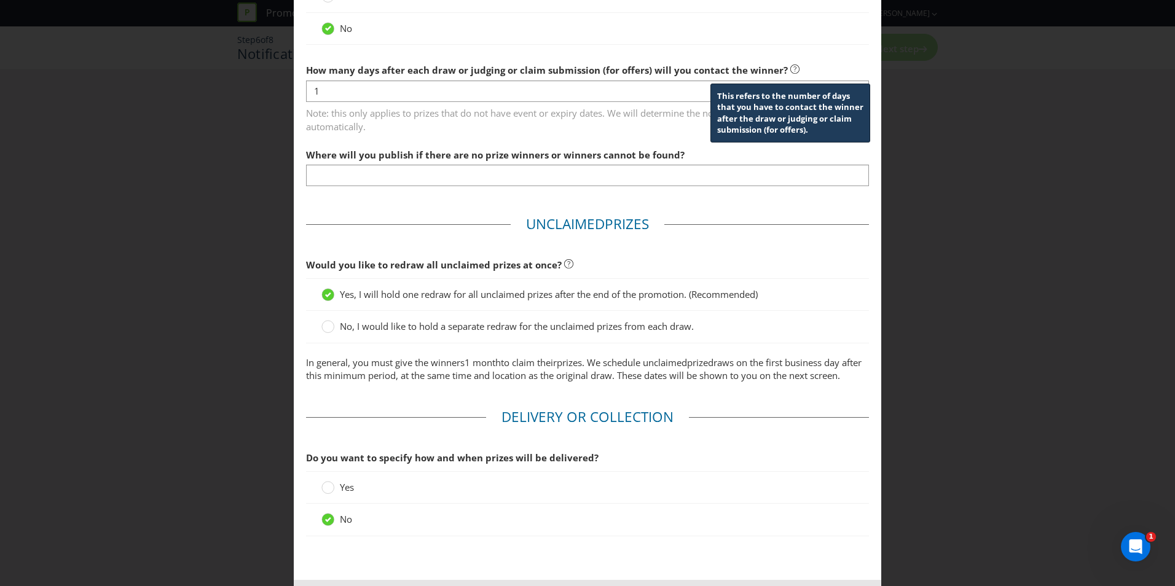 The height and width of the screenshot is (586, 1175). What do you see at coordinates (528, 362) in the screenshot?
I see `span: to claim their` at bounding box center [528, 362].